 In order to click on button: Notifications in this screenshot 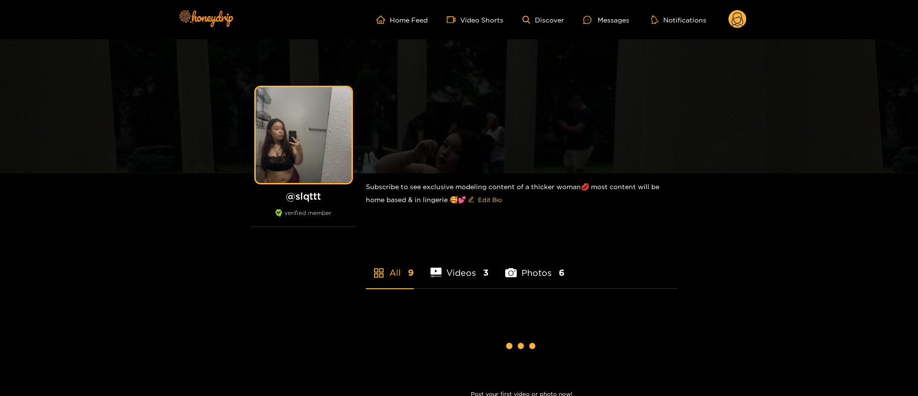, I will do `click(679, 20)`.